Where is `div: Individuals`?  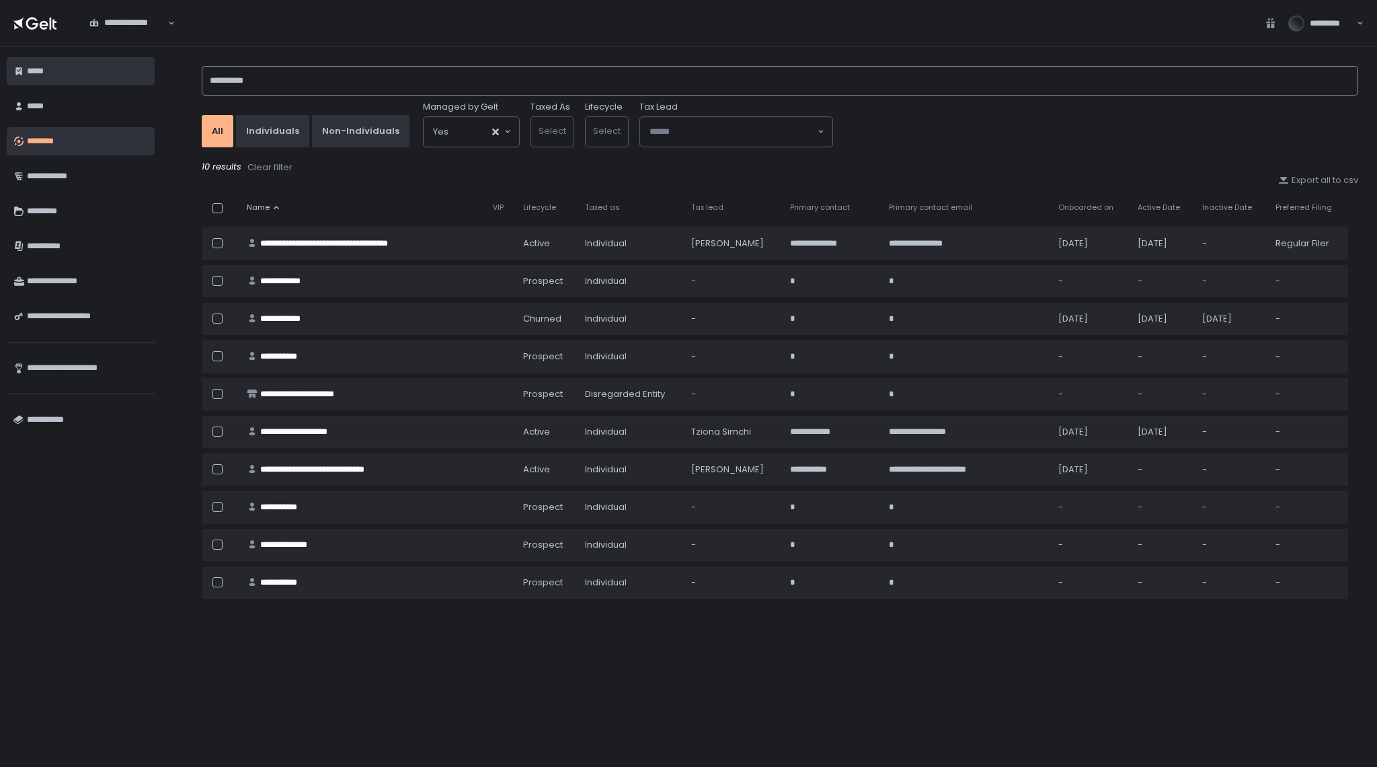 div: Individuals is located at coordinates (272, 131).